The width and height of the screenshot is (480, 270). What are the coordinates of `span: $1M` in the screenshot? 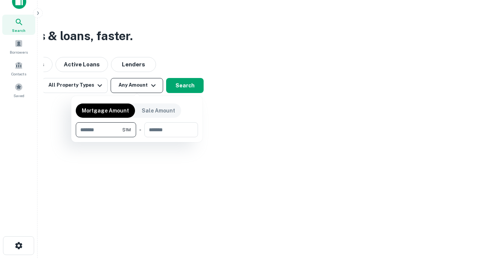 It's located at (126, 130).